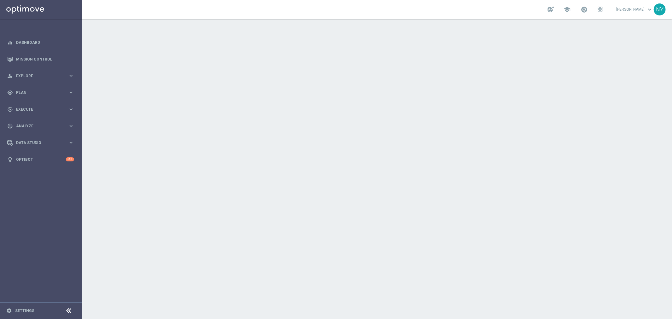 The height and width of the screenshot is (319, 672). Describe the element at coordinates (37, 143) in the screenshot. I see `div: Data Studio` at that location.